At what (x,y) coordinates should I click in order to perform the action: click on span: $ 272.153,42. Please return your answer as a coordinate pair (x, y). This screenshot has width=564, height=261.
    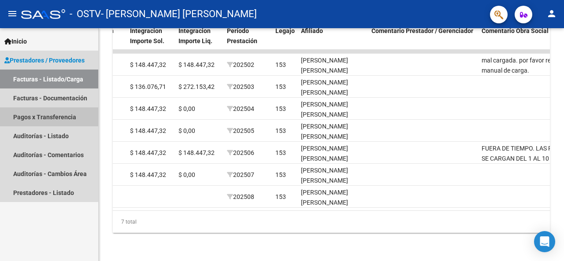
    Looking at the image, I should click on (197, 87).